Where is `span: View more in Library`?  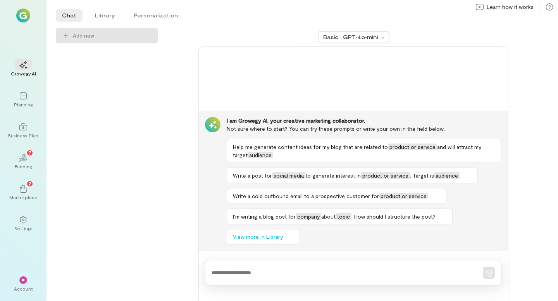
span: View more in Library is located at coordinates (258, 237).